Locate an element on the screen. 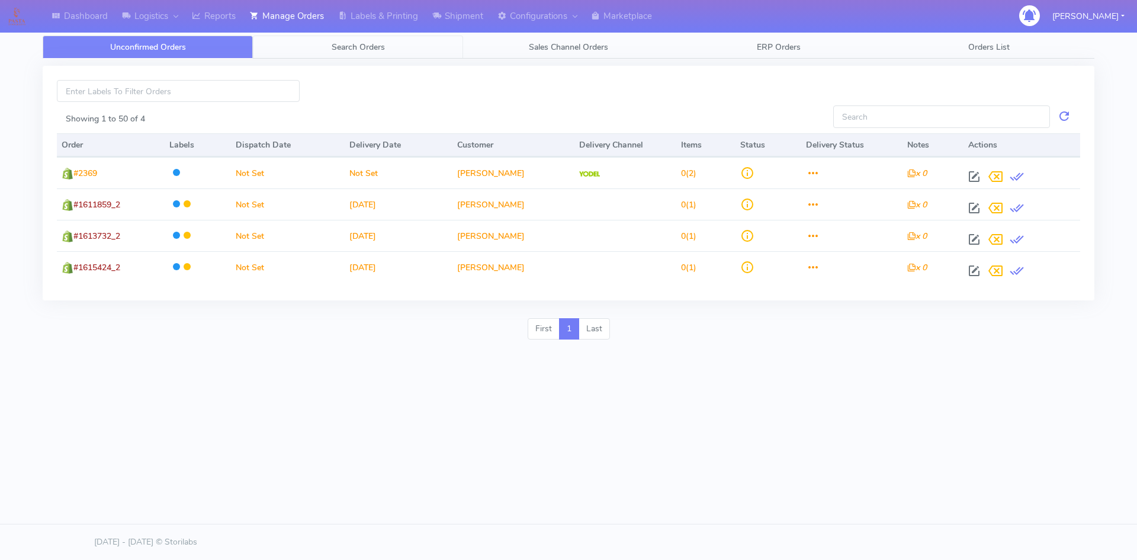 The width and height of the screenshot is (1137, 560). span: #1615424_2 is located at coordinates (97, 267).